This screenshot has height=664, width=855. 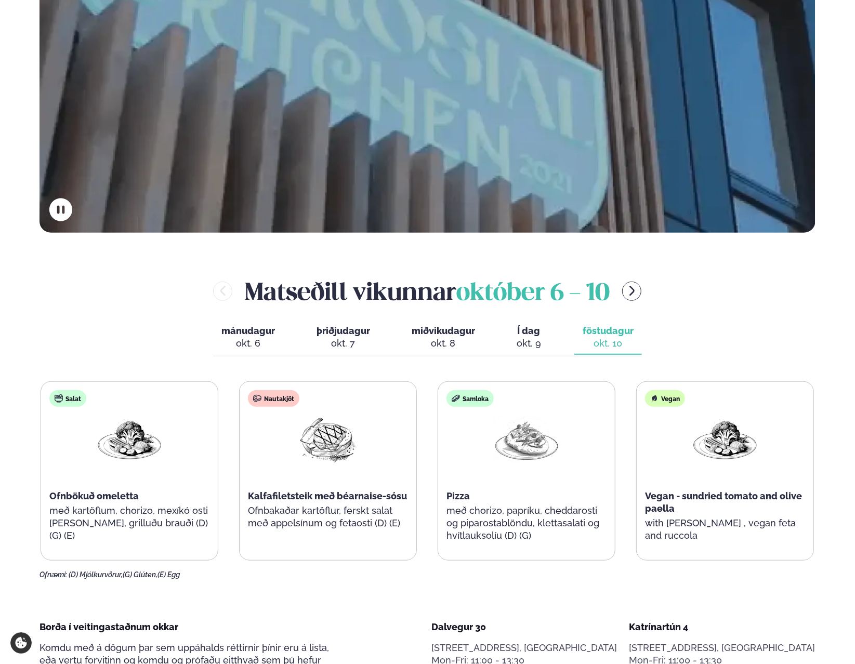 What do you see at coordinates (94, 496) in the screenshot?
I see `span: Ofnbökuð omeletta` at bounding box center [94, 496].